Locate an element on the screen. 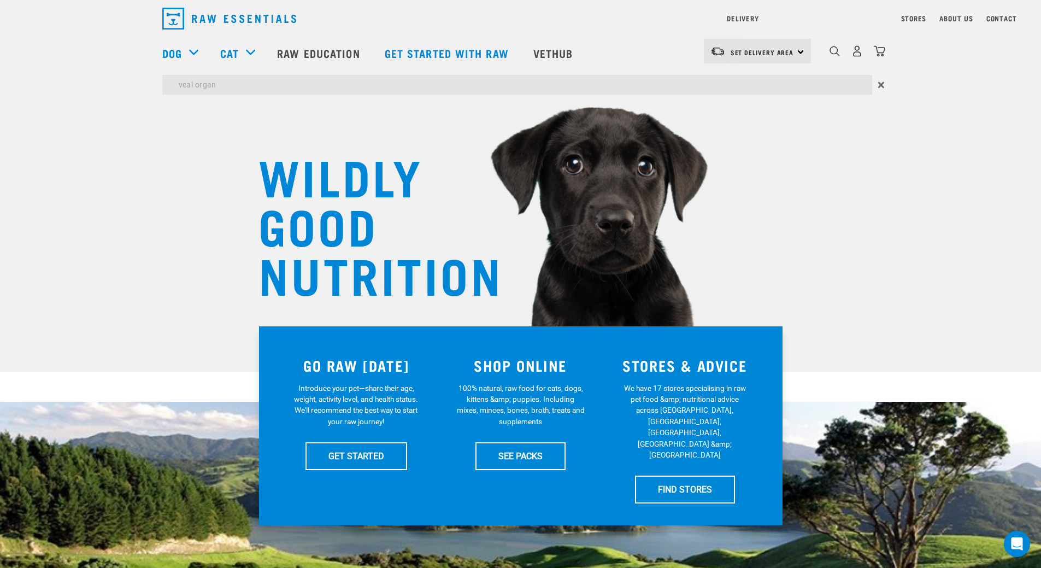  img: user.png is located at coordinates (857, 51).